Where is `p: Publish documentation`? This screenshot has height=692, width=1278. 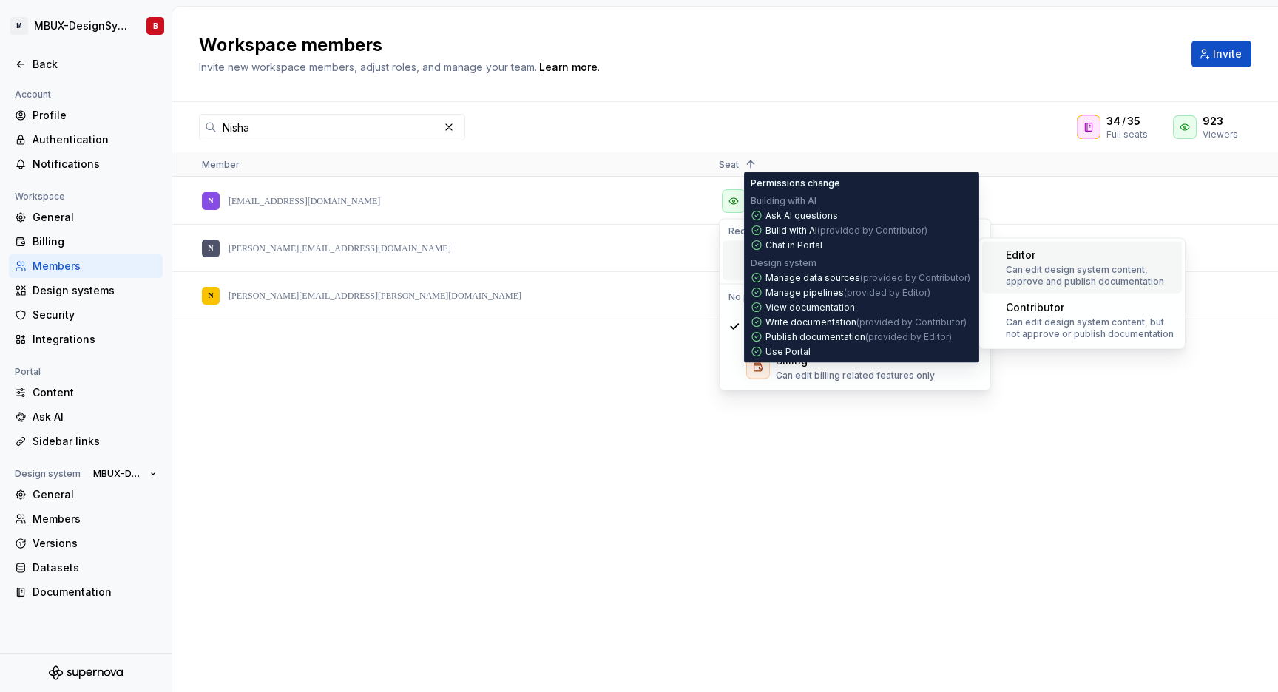
p: Publish documentation is located at coordinates (859, 337).